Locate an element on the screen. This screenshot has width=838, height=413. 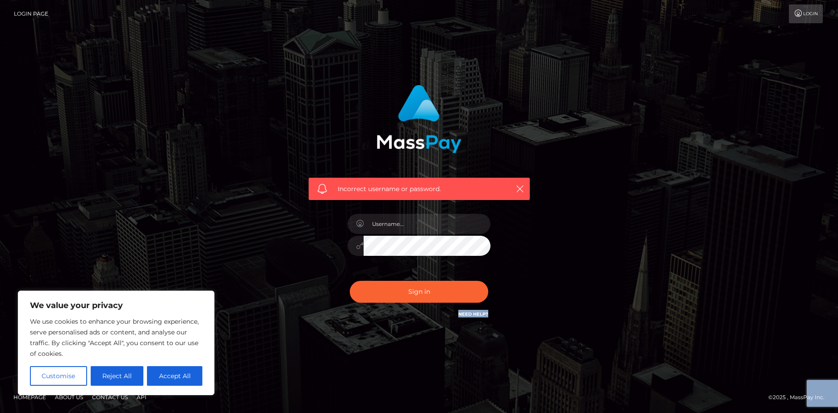
button: Reject All is located at coordinates (117, 376).